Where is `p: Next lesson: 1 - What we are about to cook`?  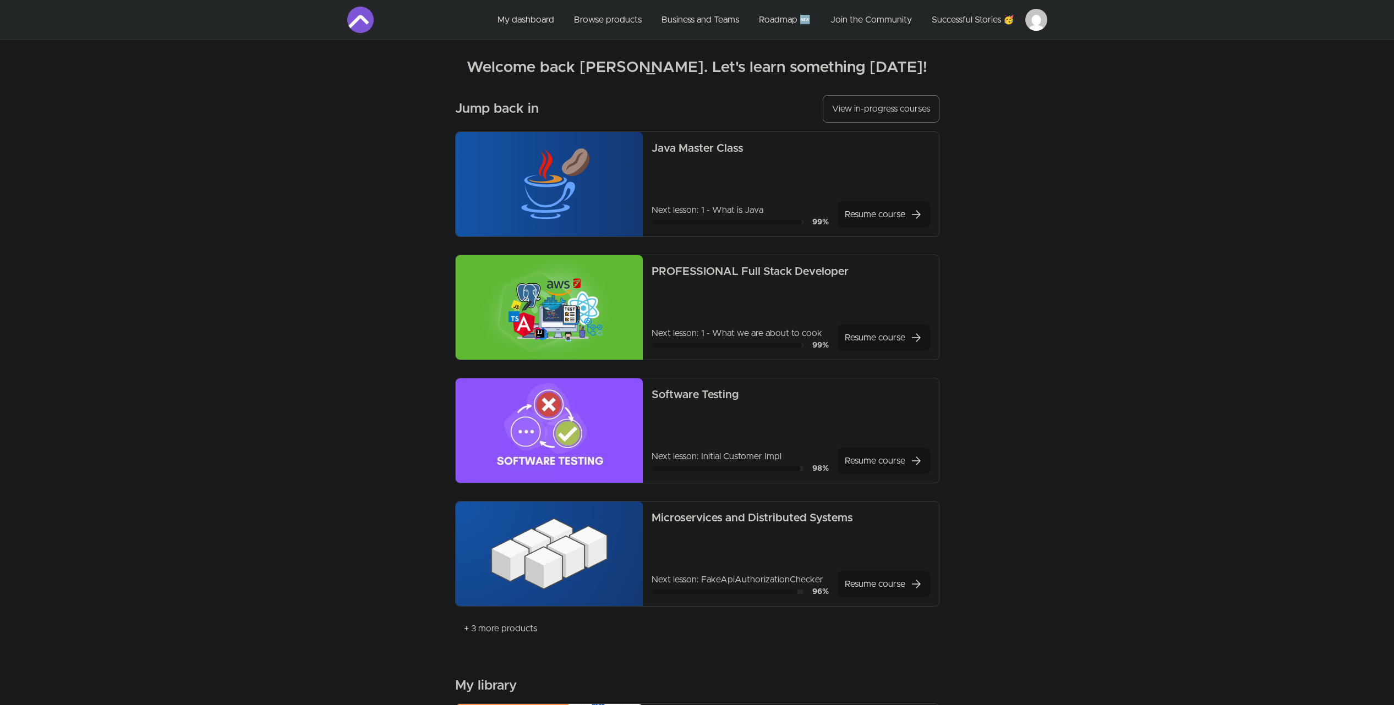 p: Next lesson: 1 - What we are about to cook is located at coordinates (740, 333).